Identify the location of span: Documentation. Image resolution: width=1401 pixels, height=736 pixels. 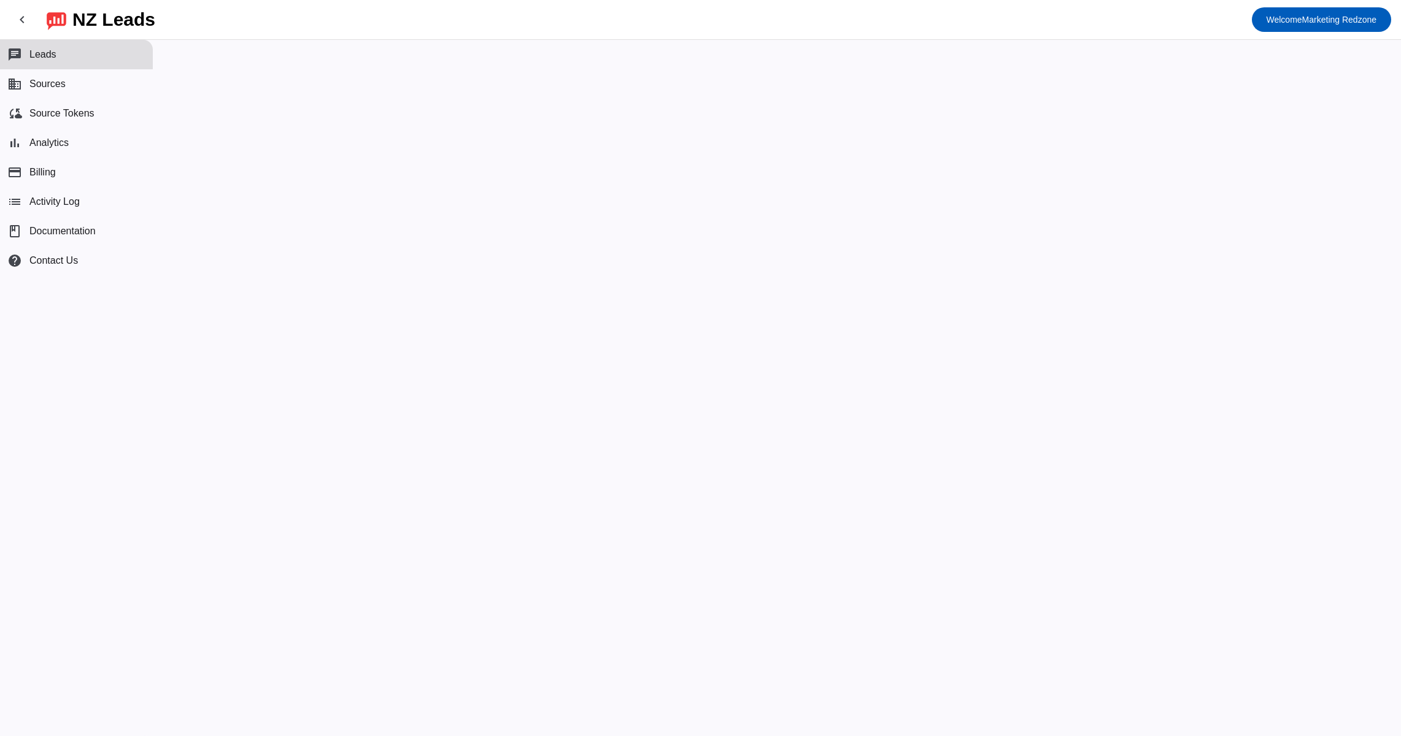
(63, 231).